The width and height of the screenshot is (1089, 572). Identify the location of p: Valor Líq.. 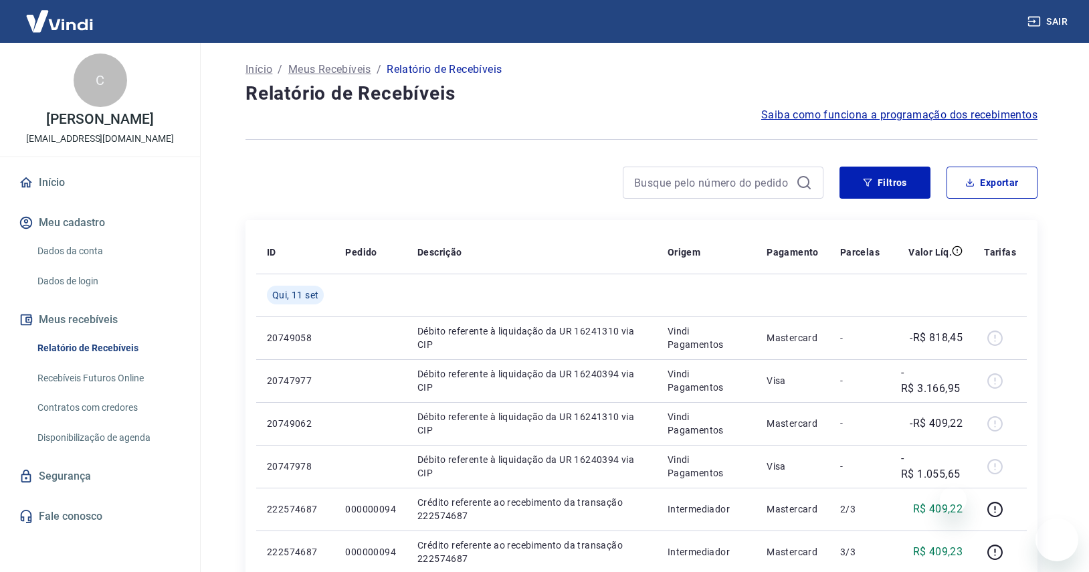
(930, 252).